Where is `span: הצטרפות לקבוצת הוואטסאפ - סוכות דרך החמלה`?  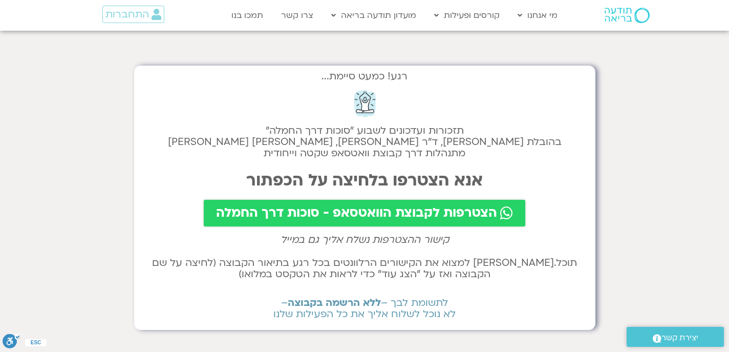 span: הצטרפות לקבוצת הוואטסאפ - סוכות דרך החמלה is located at coordinates (356, 213).